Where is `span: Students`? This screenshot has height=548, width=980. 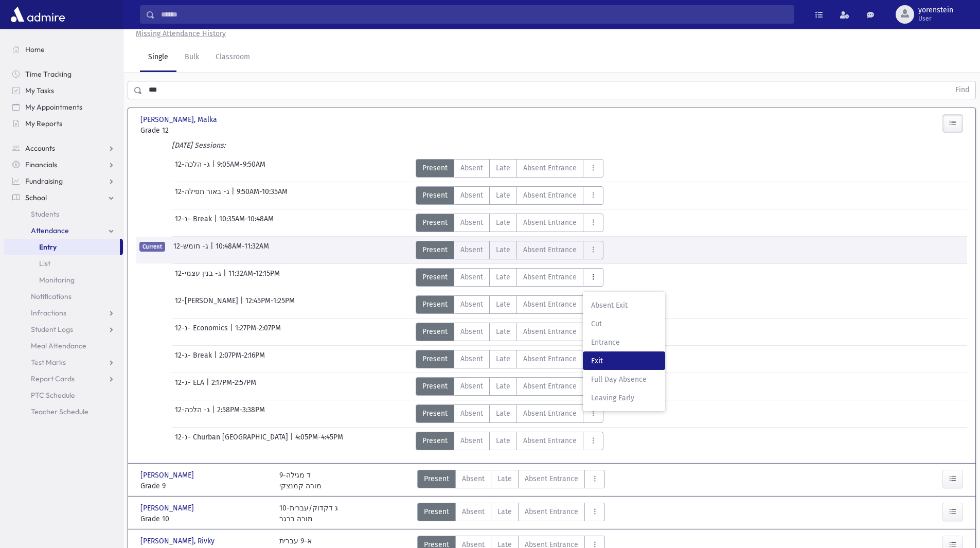
span: Students is located at coordinates (45, 214).